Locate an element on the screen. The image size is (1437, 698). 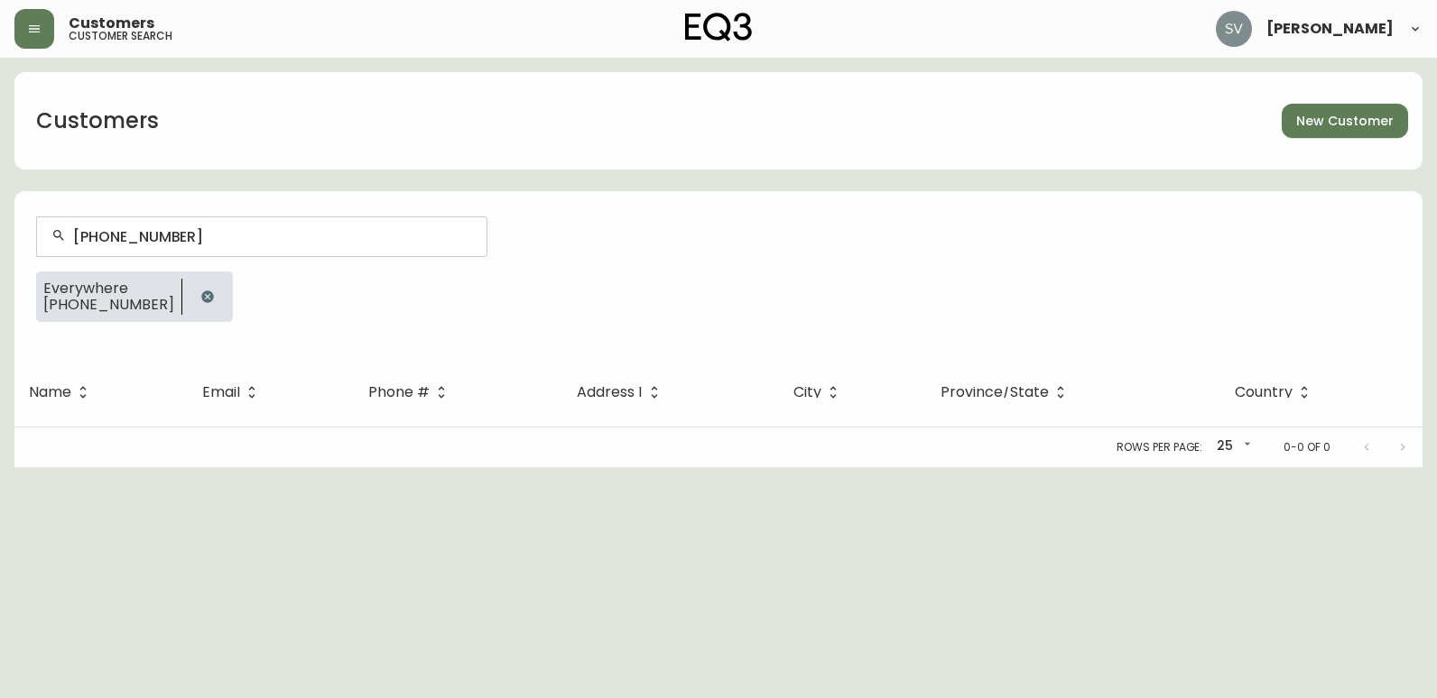
span: Everywhere is located at coordinates (108, 289).